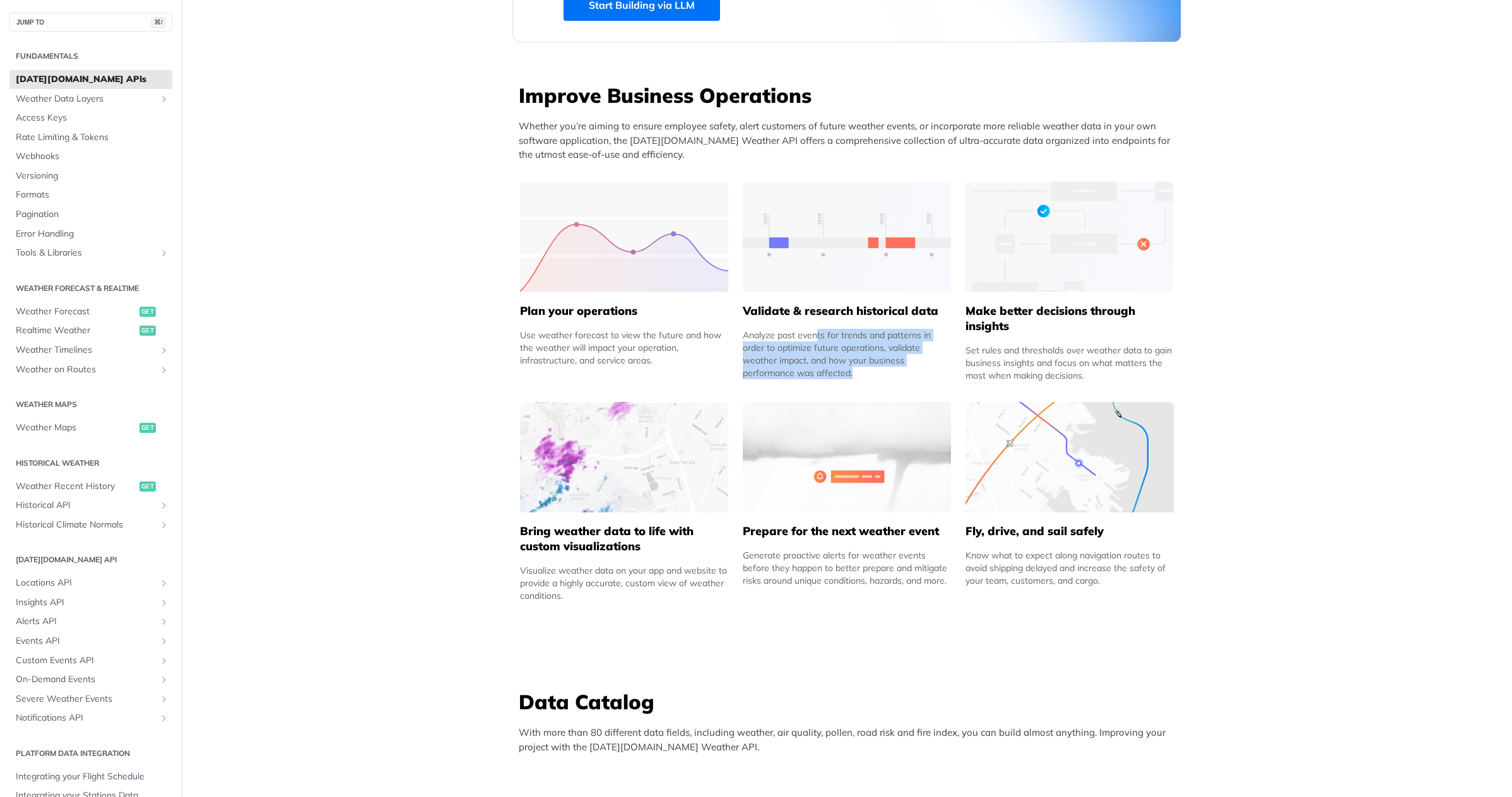 This screenshot has height=797, width=1512. I want to click on span: Tools & Libraries, so click(85, 253).